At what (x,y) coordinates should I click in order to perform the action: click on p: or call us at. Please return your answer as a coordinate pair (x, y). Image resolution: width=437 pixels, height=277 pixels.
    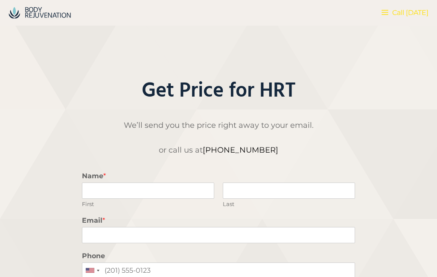
    Looking at the image, I should click on (219, 150).